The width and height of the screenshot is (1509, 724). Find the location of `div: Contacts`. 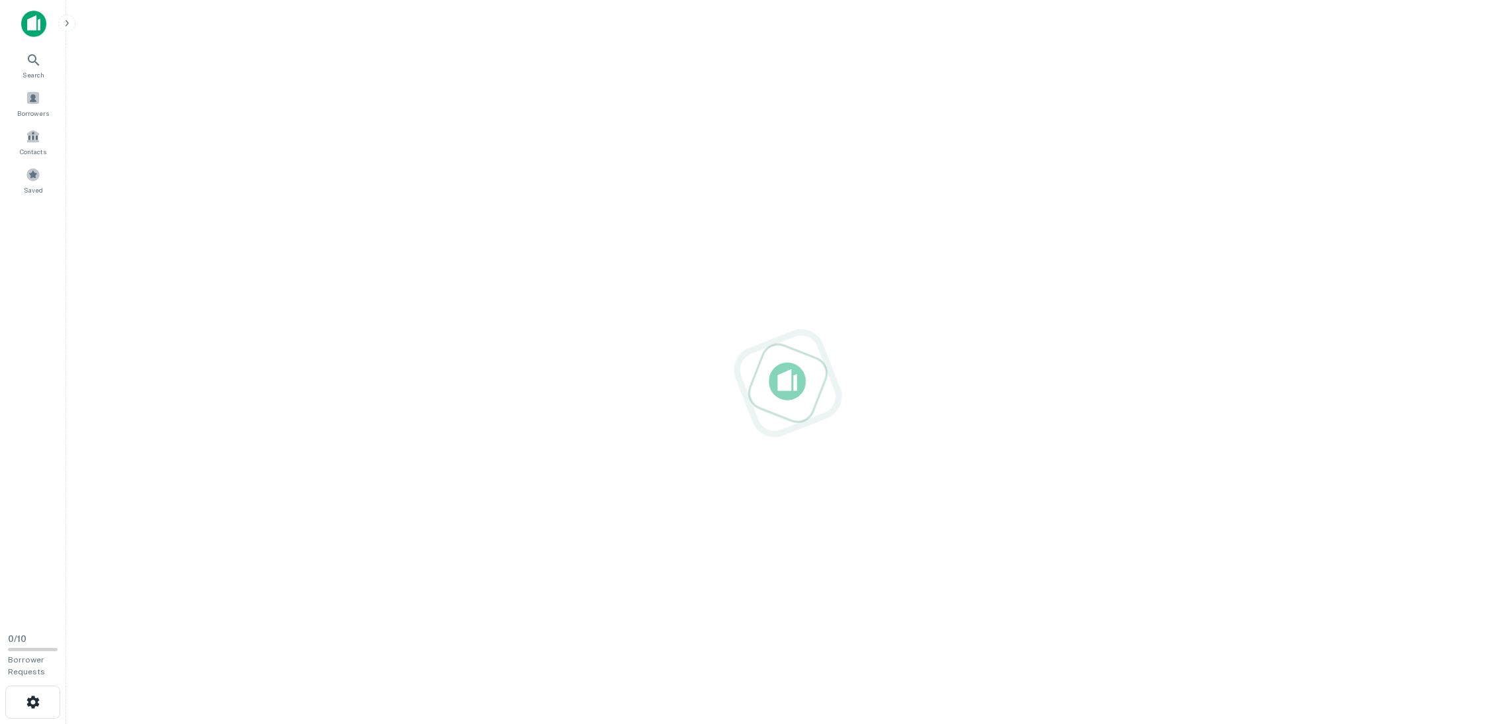

div: Contacts is located at coordinates (33, 142).